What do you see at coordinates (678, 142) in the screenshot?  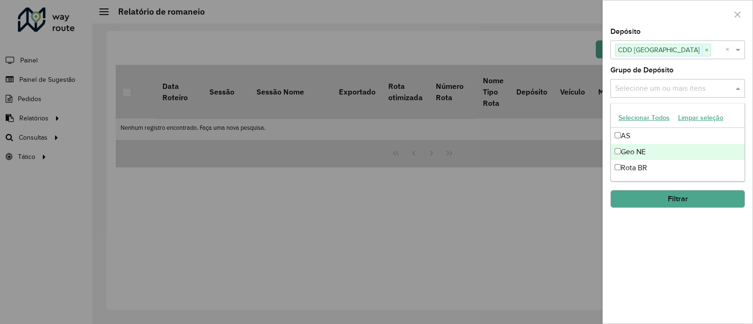 I see `ng-dropdown-panel: Options list` at bounding box center [678, 142].